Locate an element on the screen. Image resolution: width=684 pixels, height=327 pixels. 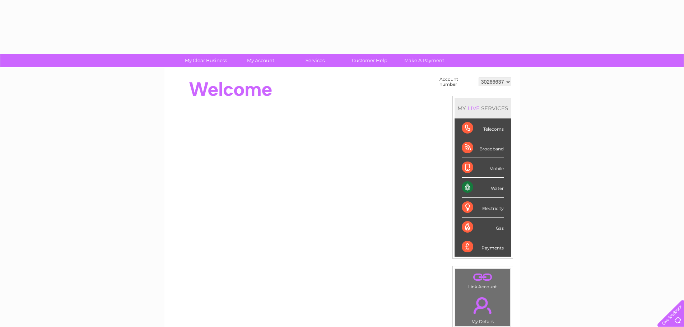
a: Services is located at coordinates (315, 60).